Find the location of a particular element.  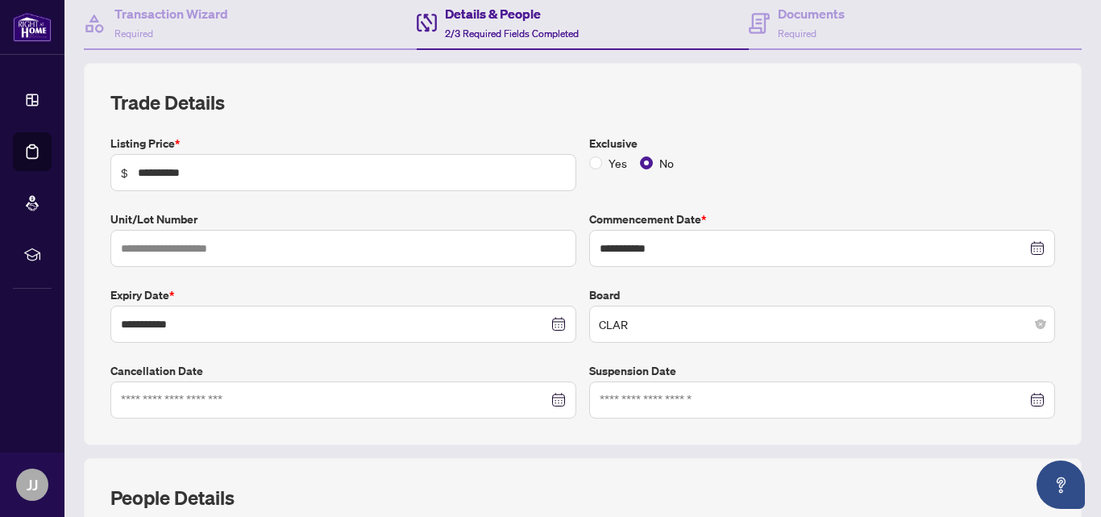

label: Listing Price is located at coordinates (343, 143).